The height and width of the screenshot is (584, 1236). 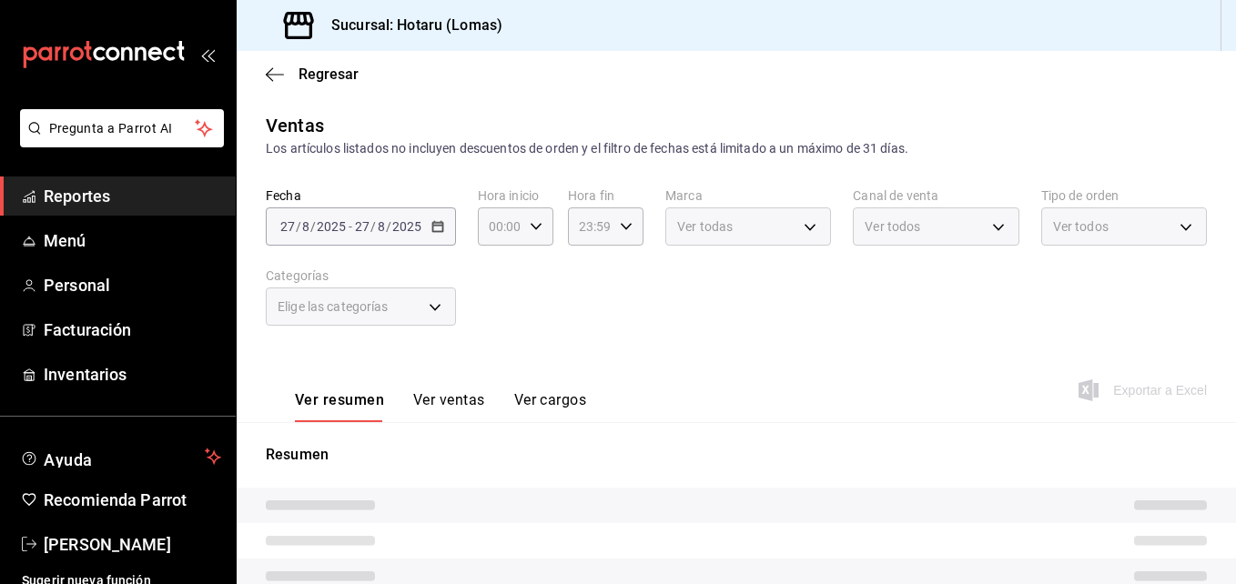 What do you see at coordinates (132, 196) in the screenshot?
I see `span: Reportes` at bounding box center [132, 196].